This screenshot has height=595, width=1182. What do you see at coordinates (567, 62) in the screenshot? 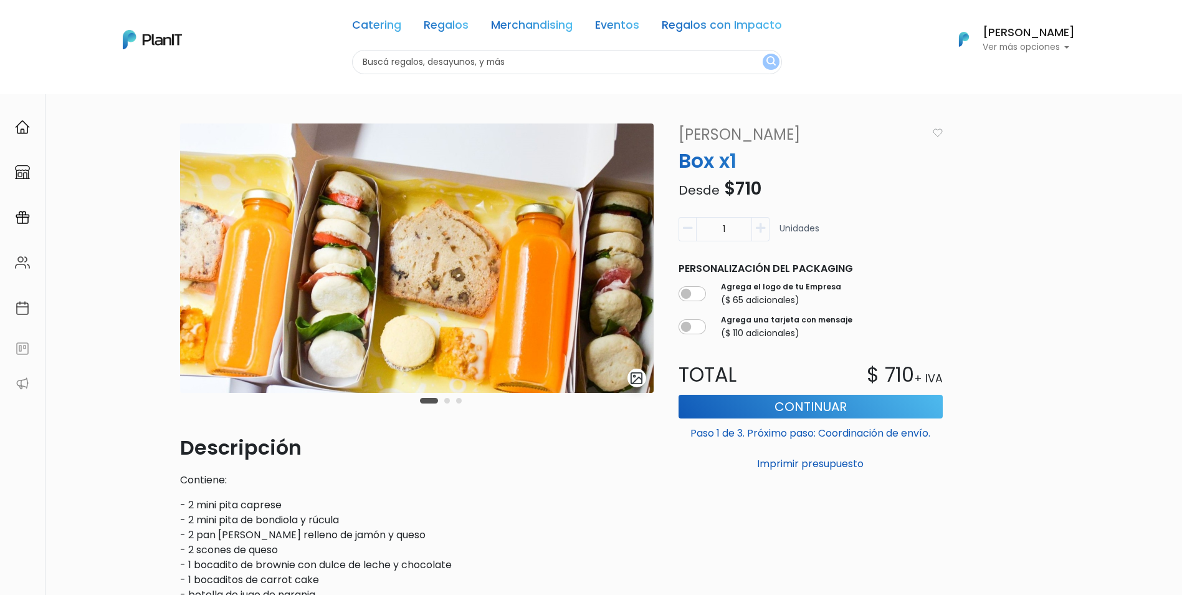
I see `input: Buscá regalos, desayunos, y más` at bounding box center [567, 62].